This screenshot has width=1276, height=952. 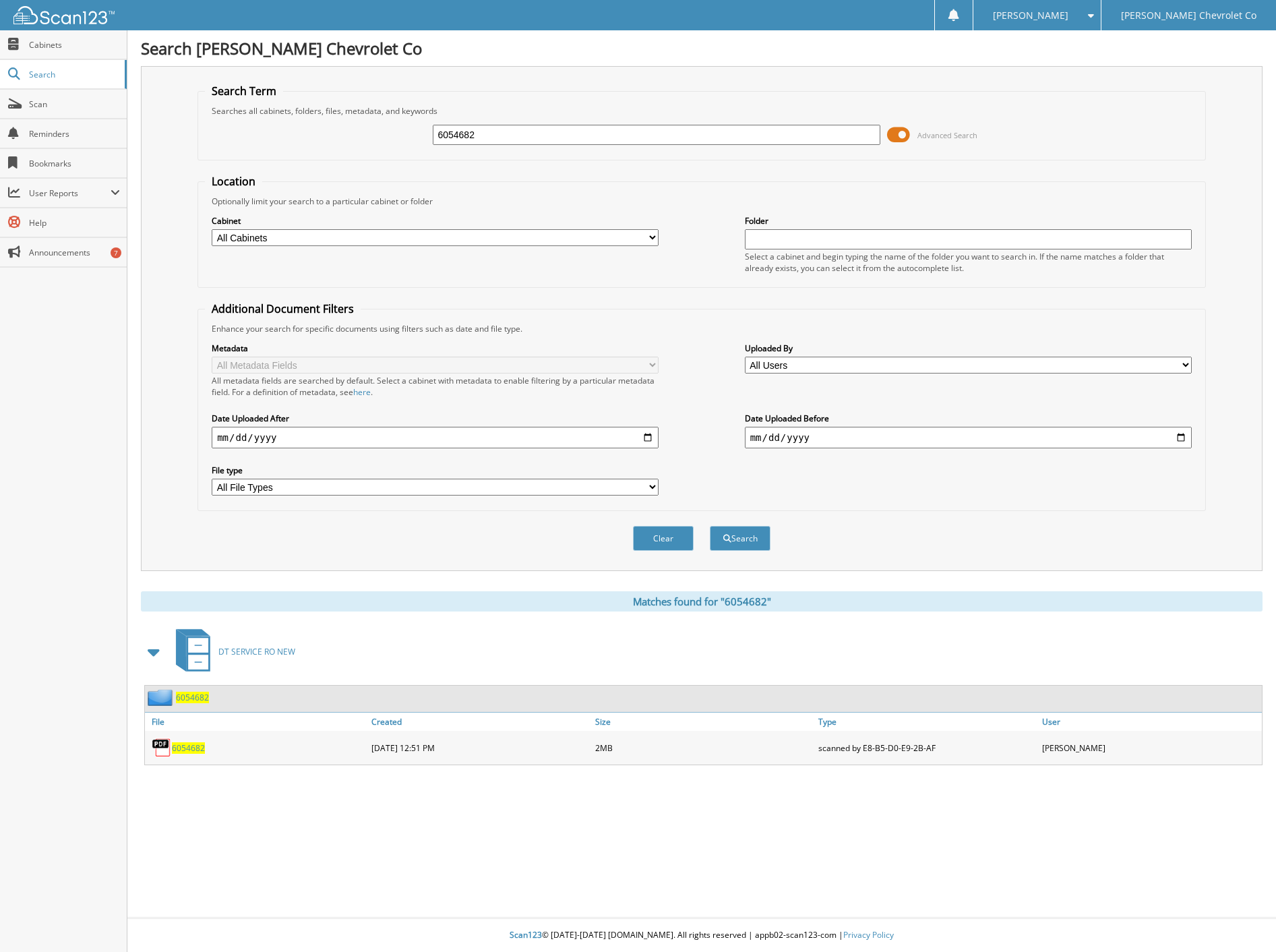 I want to click on span: Announcements, so click(x=74, y=252).